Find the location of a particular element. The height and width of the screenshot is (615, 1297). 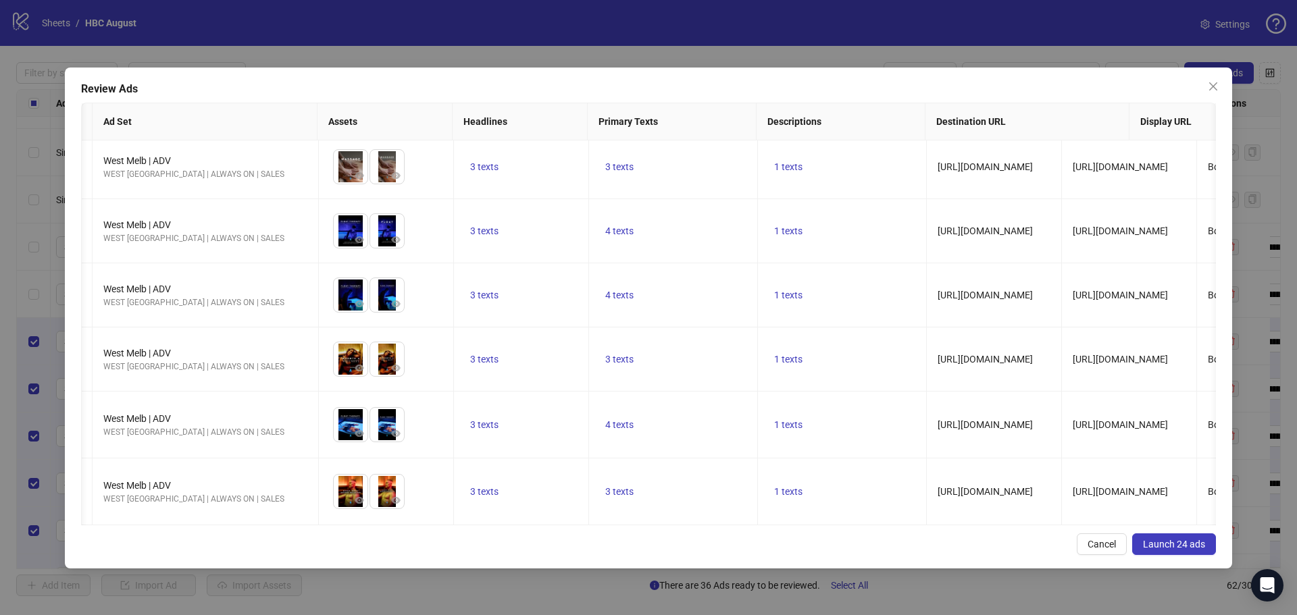

div: Review Ads is located at coordinates (648, 89).